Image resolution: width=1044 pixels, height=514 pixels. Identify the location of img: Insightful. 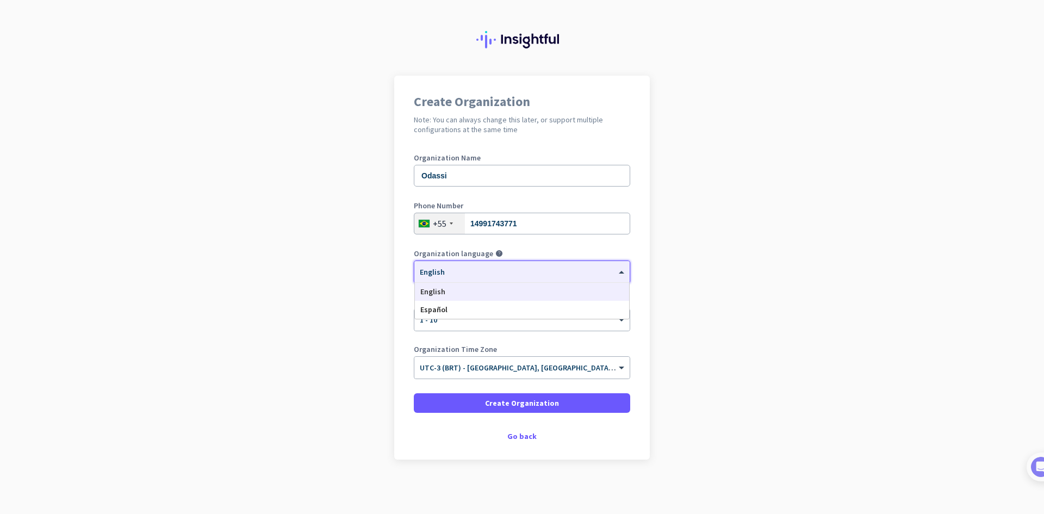
(522, 40).